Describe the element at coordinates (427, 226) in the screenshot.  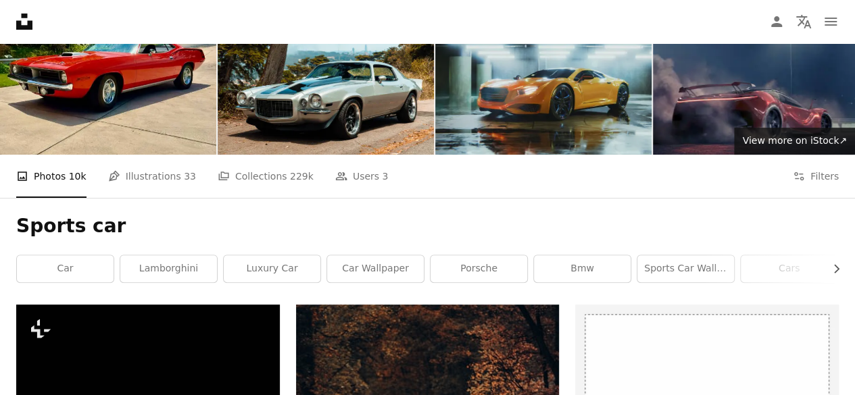
I see `h1: Sports car` at that location.